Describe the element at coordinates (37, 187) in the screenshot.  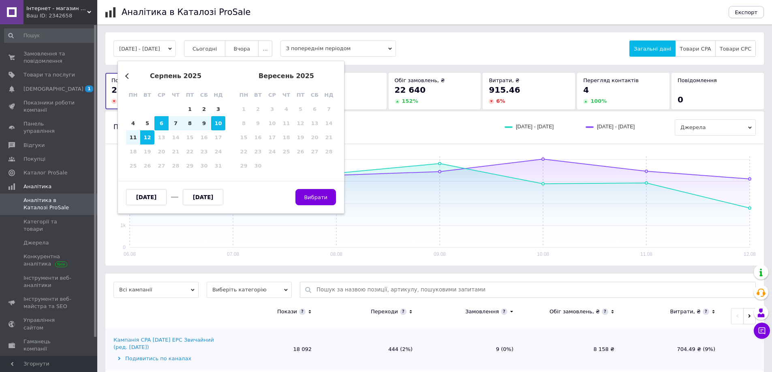
I see `span: Аналітика` at that location.